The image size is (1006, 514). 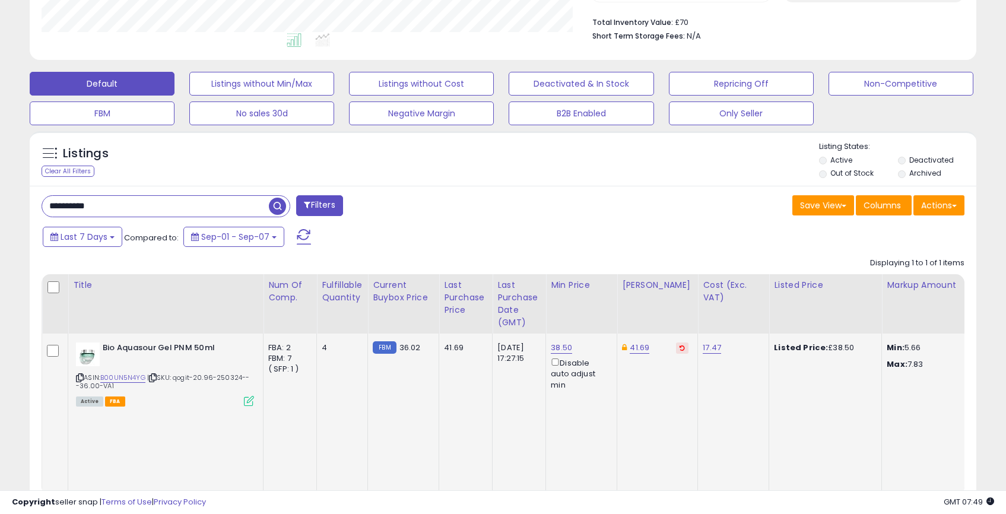 What do you see at coordinates (384, 347) in the screenshot?
I see `small: FBM` at bounding box center [384, 347].